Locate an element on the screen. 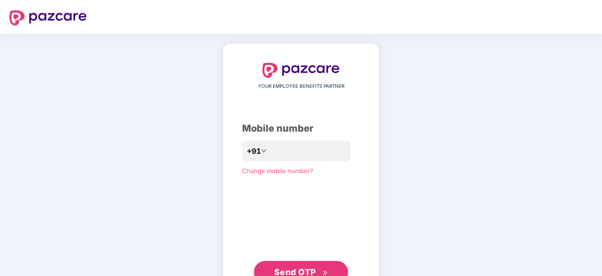 Image resolution: width=602 pixels, height=276 pixels. a: Change mobile number? is located at coordinates (278, 171).